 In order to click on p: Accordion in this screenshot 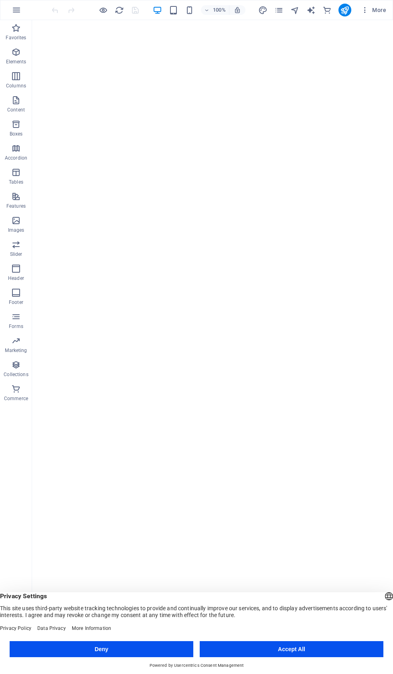, I will do `click(16, 158)`.